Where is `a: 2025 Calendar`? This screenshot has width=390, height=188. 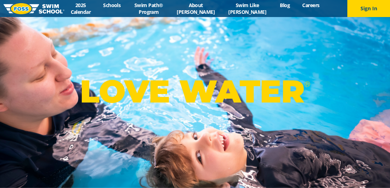 a: 2025 Calendar is located at coordinates (81, 9).